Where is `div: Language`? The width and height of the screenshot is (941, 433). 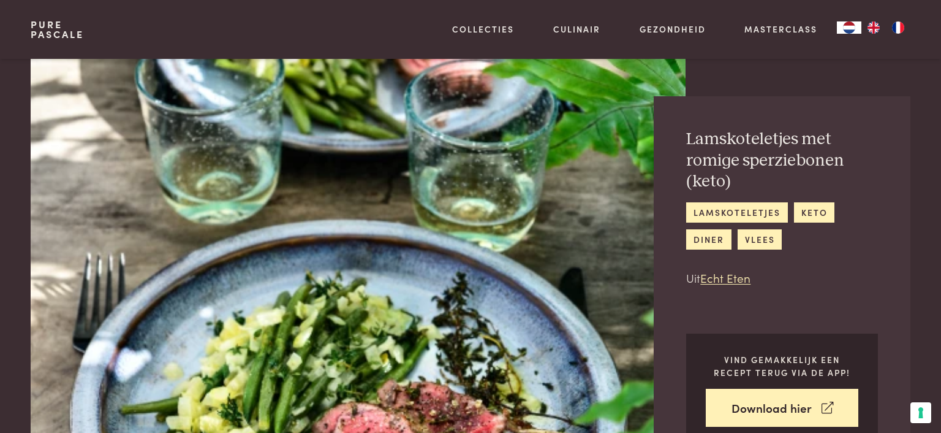 div: Language is located at coordinates (849, 28).